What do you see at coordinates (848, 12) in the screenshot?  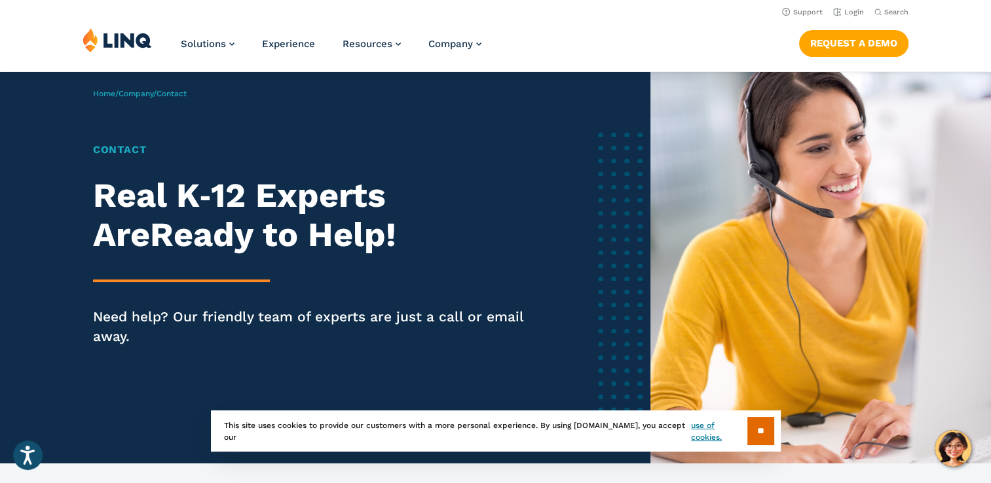 I see `a: Login` at bounding box center [848, 12].